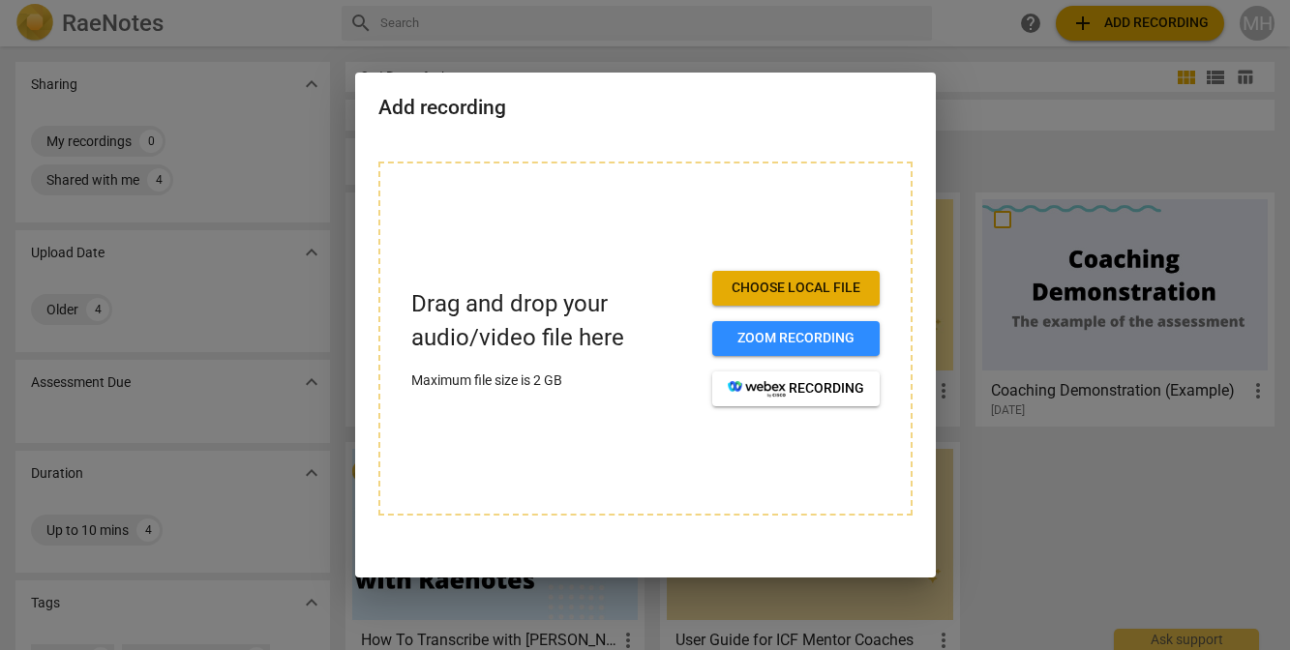  What do you see at coordinates (646, 107) in the screenshot?
I see `h2: Add recording` at bounding box center [646, 107].